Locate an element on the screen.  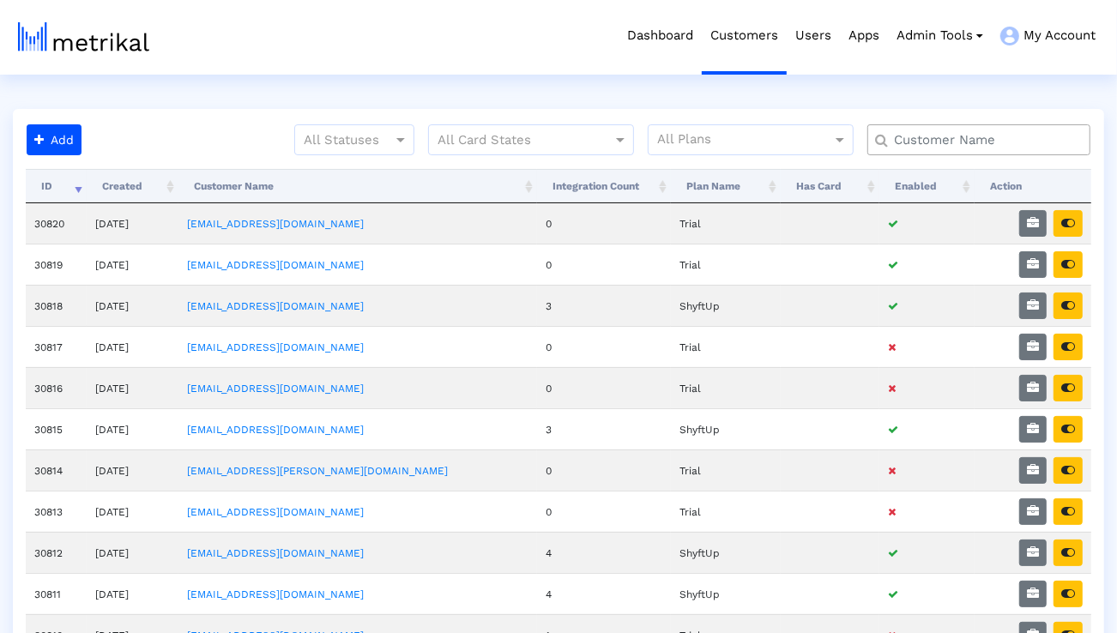
th: Customer Name: activate to sort column ascending is located at coordinates (358, 186).